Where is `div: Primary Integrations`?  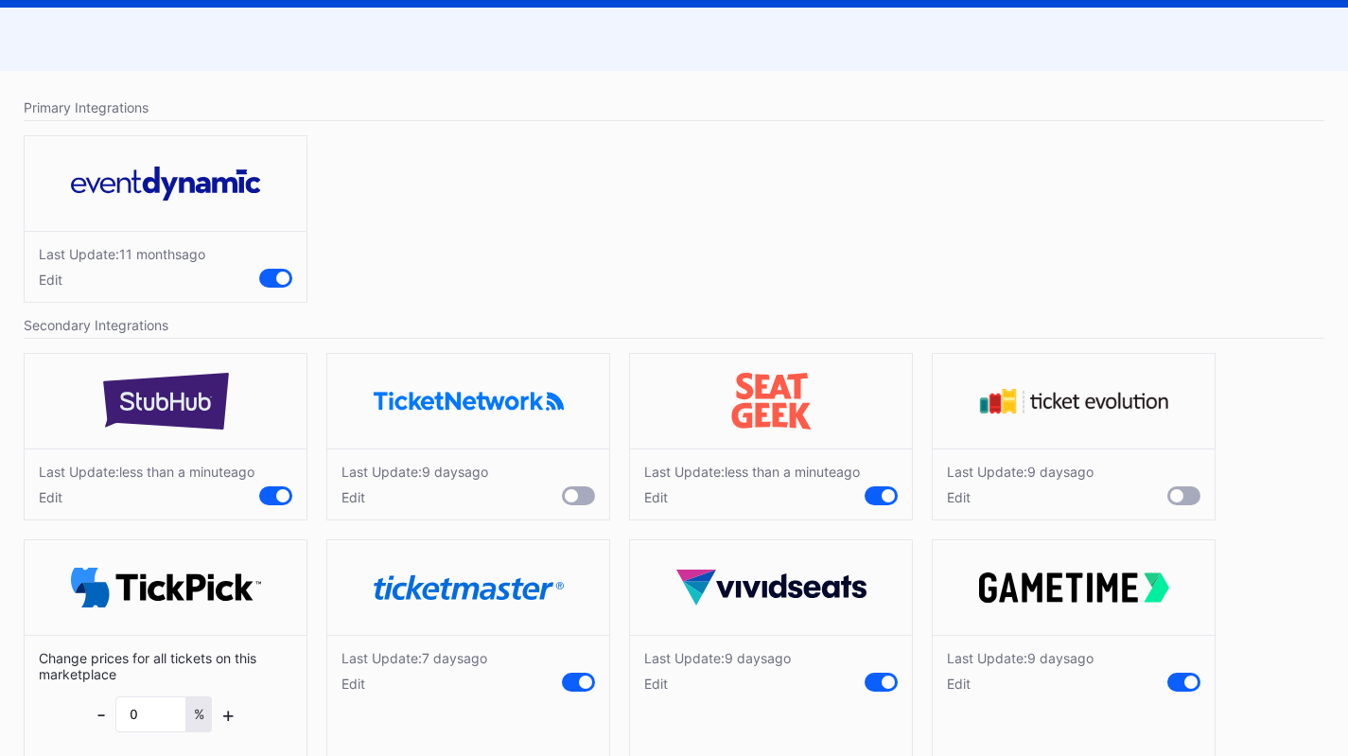
div: Primary Integrations is located at coordinates (673, 108).